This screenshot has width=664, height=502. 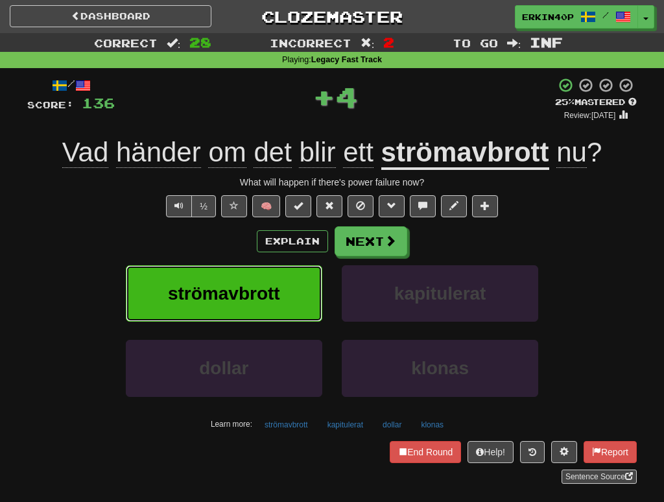 I want to click on button: Next, so click(x=371, y=241).